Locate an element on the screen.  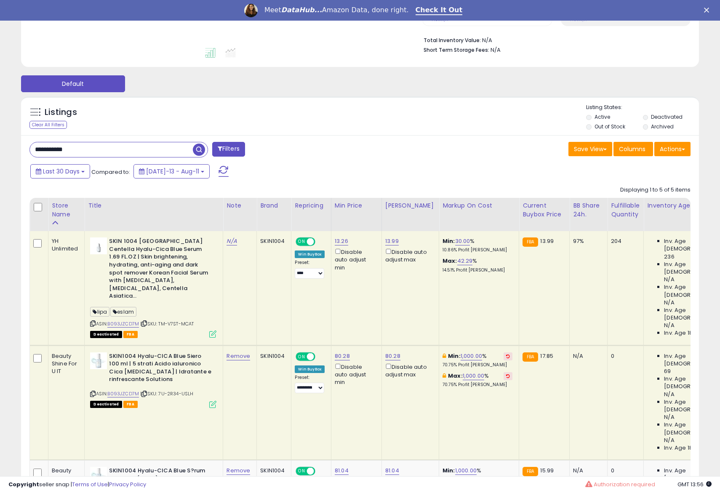
div: BB Share 24h. is located at coordinates (588, 210).